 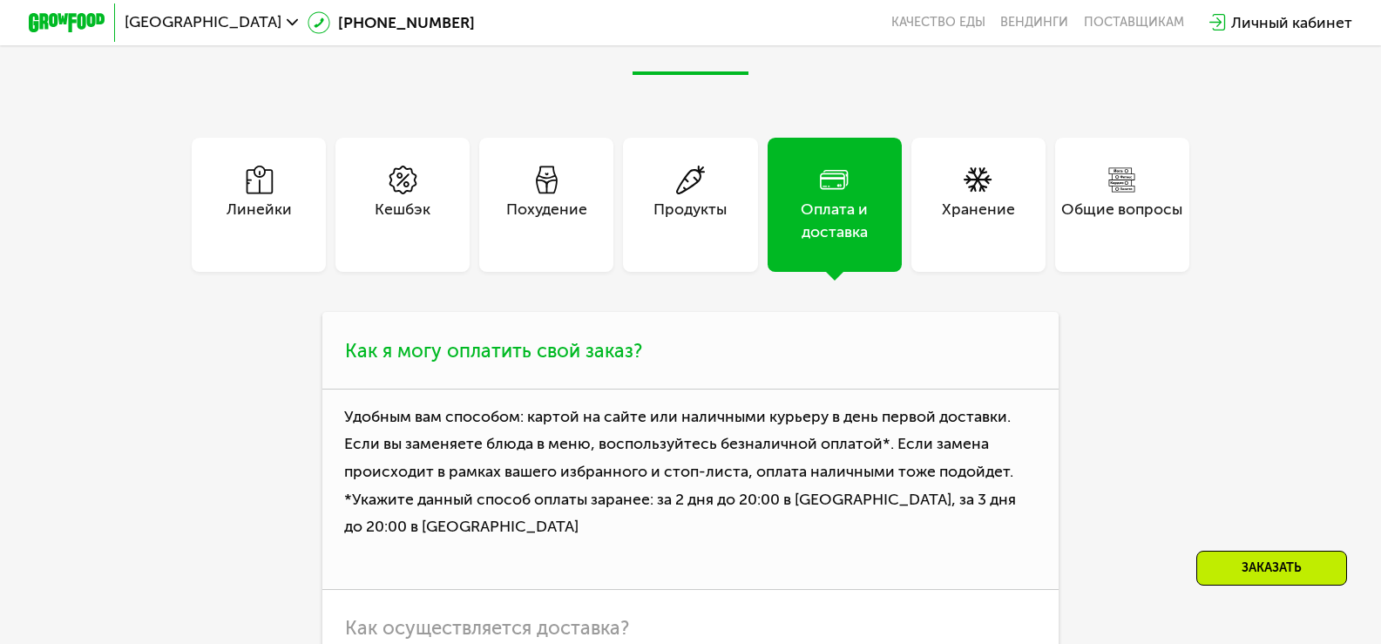 What do you see at coordinates (259, 220) in the screenshot?
I see `div: Линейки` at bounding box center [259, 220].